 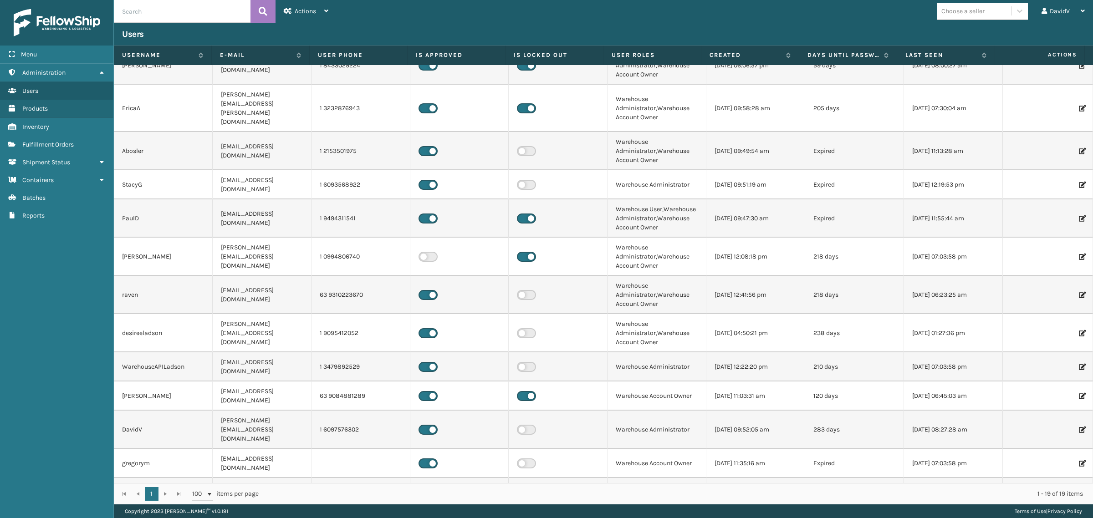 What do you see at coordinates (361, 295) in the screenshot?
I see `td: 63 9310223670` at bounding box center [361, 295].